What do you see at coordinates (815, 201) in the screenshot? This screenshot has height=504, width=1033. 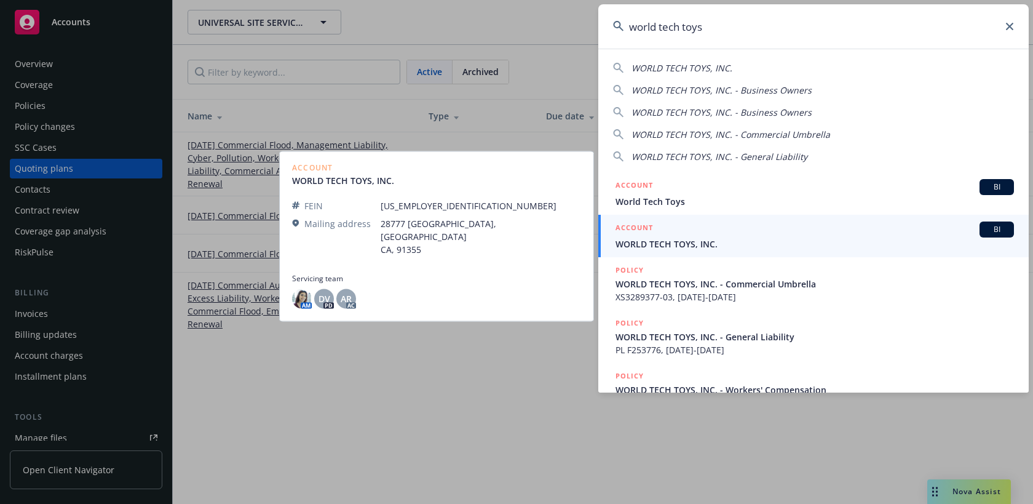 I see `span: World Tech Toys` at bounding box center [815, 201].